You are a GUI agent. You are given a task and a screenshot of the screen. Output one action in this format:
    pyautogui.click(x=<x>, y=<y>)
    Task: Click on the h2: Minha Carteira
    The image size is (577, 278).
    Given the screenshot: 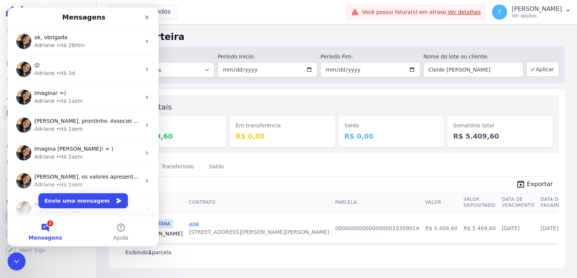 What is the action you would take?
    pyautogui.click(x=337, y=37)
    